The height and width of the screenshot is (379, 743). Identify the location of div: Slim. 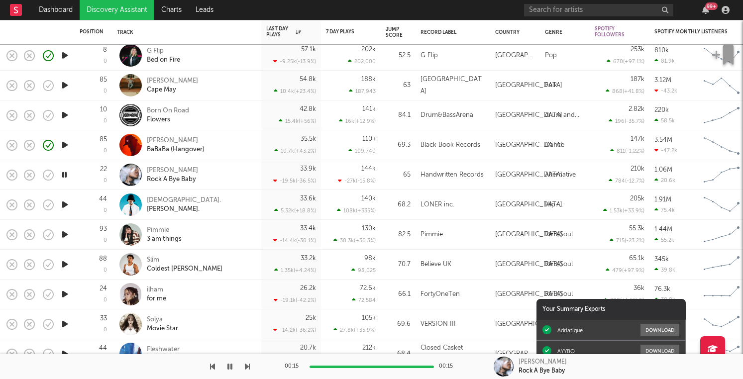
(185, 260).